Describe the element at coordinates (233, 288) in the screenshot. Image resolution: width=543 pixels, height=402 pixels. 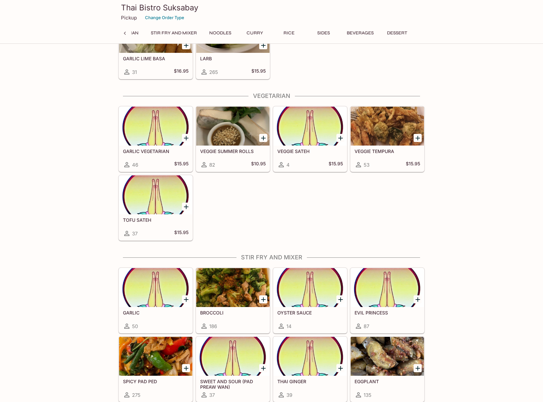
I see `div: BROCCOLI` at that location.